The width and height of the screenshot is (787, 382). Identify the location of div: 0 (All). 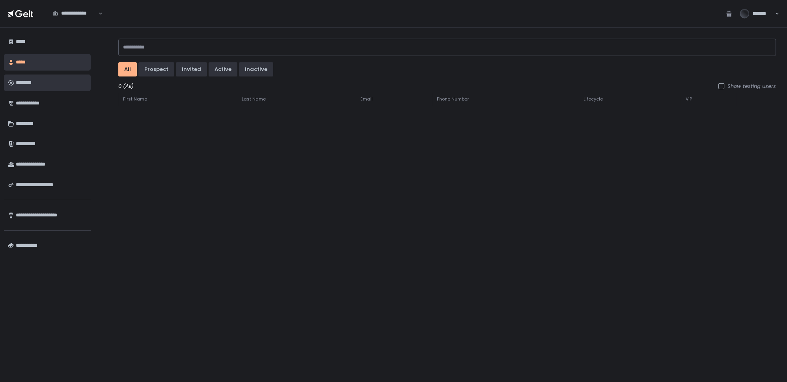
(447, 86).